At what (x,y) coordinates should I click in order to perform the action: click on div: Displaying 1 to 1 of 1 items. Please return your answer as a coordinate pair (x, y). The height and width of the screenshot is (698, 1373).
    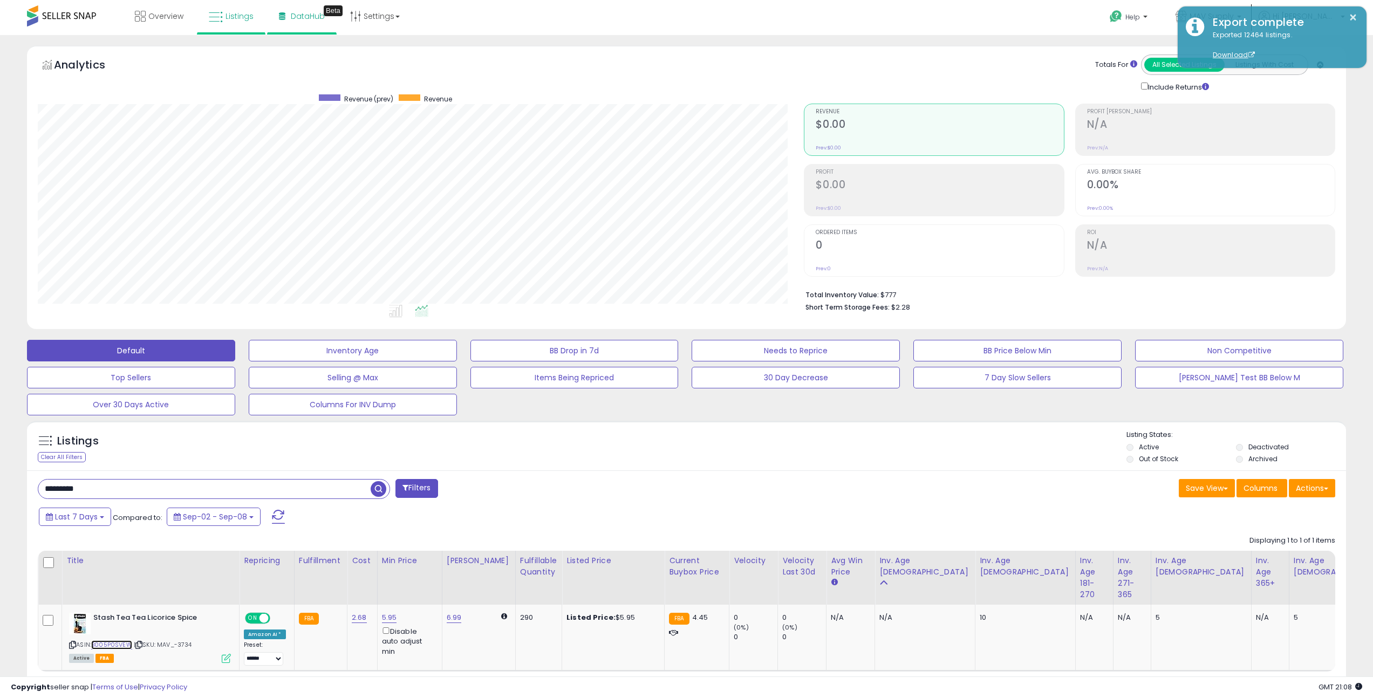
    Looking at the image, I should click on (1292, 541).